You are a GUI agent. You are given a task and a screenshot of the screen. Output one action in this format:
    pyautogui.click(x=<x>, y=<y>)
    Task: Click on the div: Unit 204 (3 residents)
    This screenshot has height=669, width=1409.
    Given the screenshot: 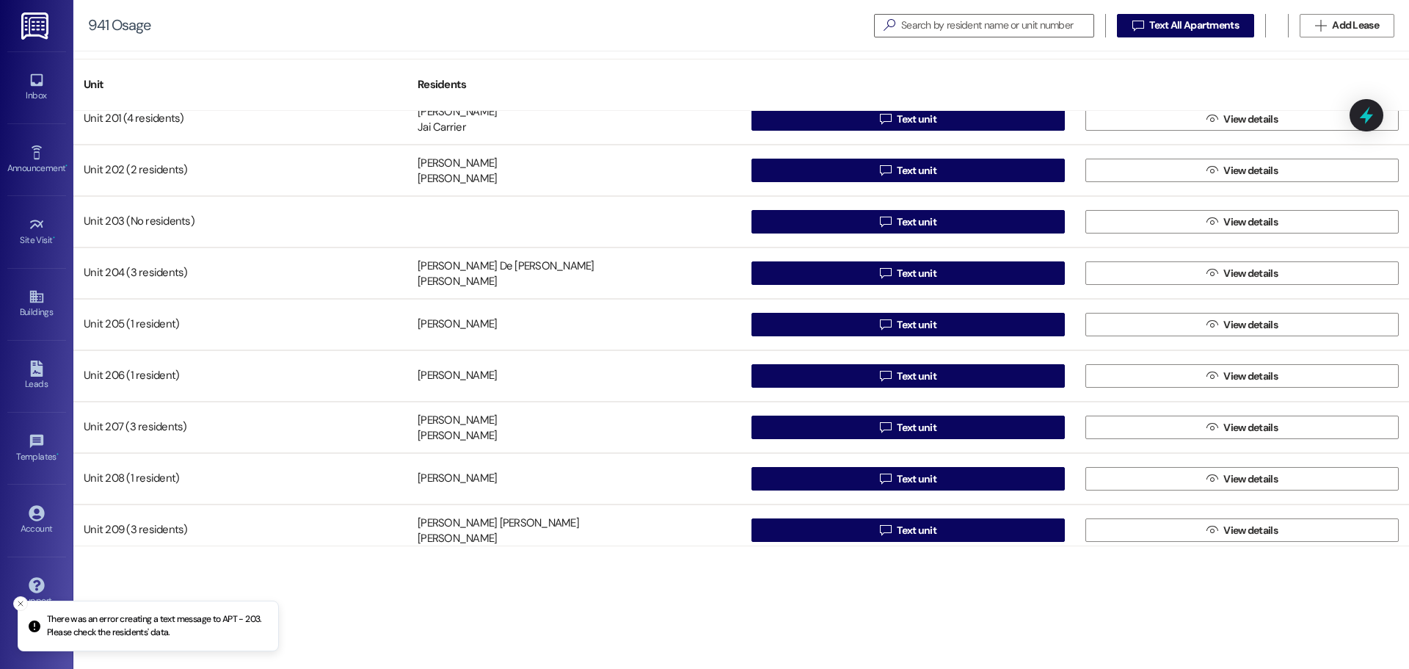 What is the action you would take?
    pyautogui.click(x=240, y=273)
    